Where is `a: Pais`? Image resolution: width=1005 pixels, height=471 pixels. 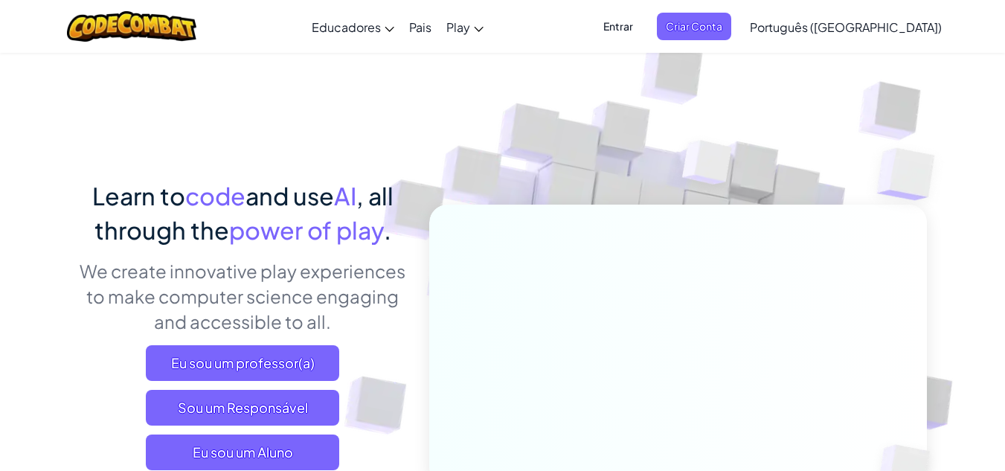 a: Pais is located at coordinates (420, 27).